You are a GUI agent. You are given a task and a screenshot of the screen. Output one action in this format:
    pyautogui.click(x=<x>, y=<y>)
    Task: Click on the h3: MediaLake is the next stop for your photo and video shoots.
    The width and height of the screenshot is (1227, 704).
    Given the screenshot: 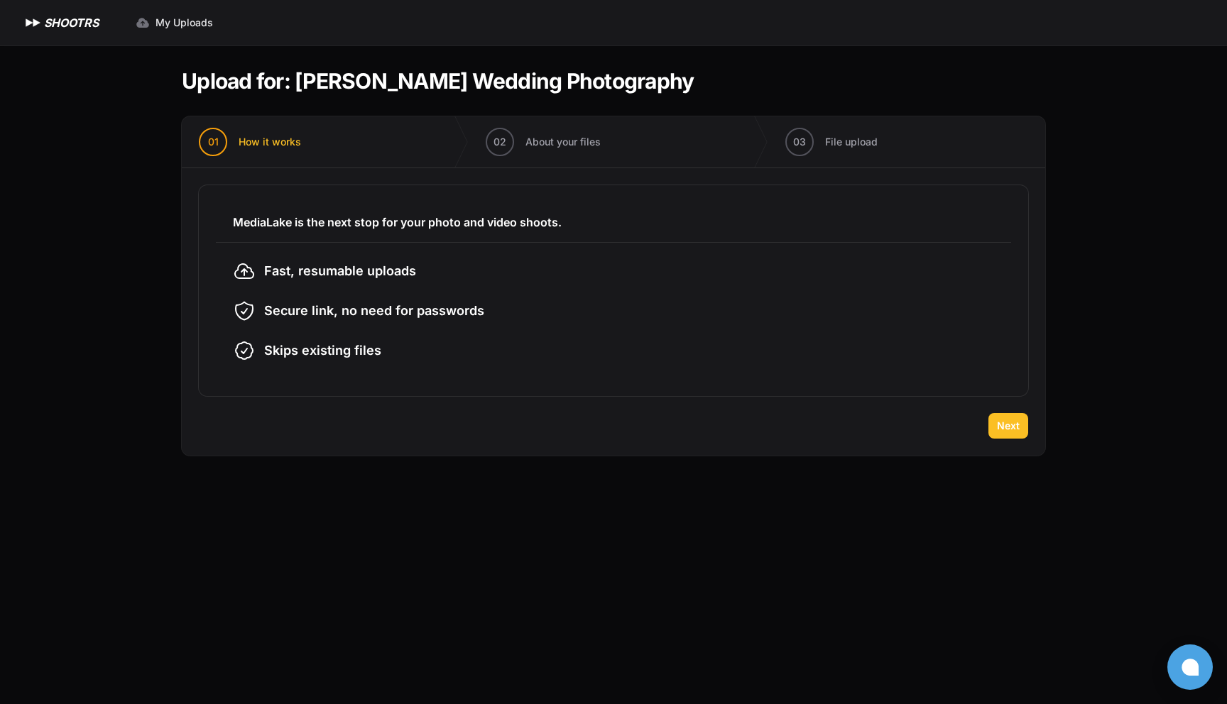 What is the action you would take?
    pyautogui.click(x=613, y=222)
    